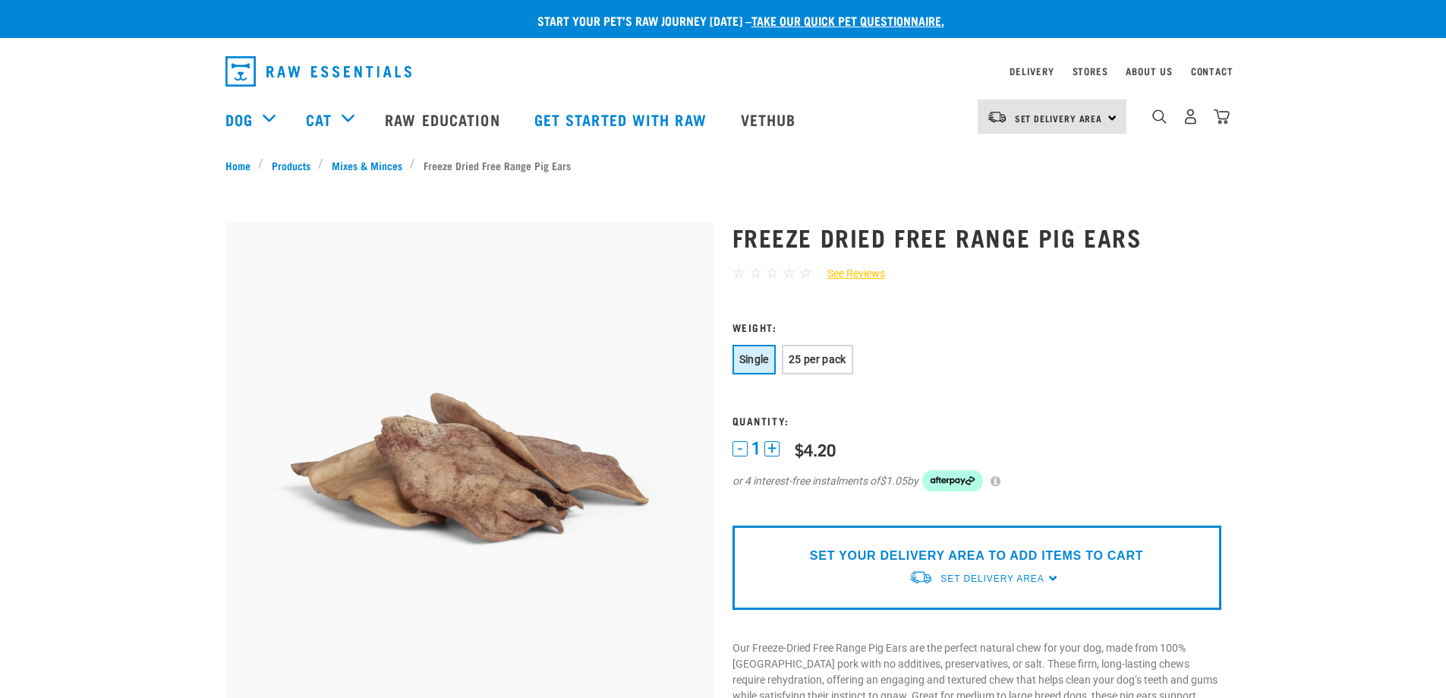 Image resolution: width=1446 pixels, height=698 pixels. What do you see at coordinates (848, 20) in the screenshot?
I see `a: take our quick pet questionnaire.` at bounding box center [848, 20].